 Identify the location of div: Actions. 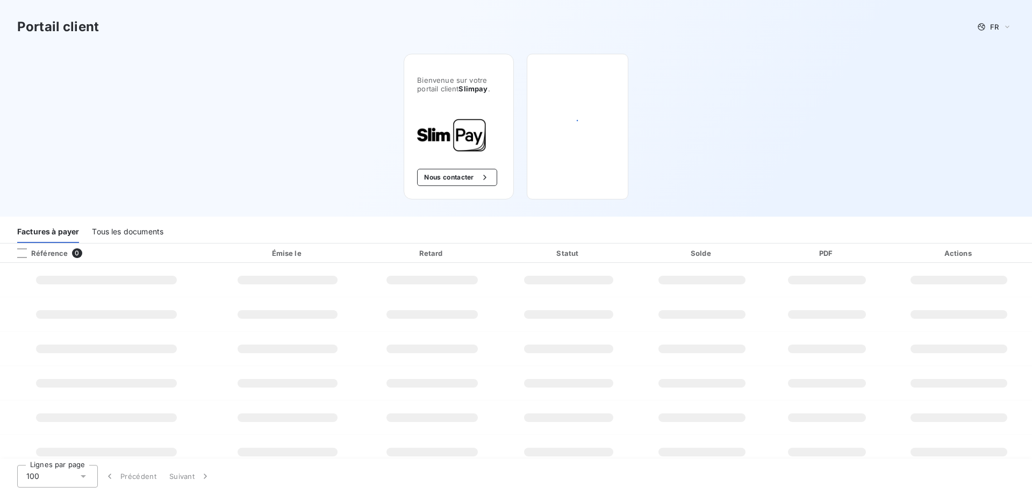
(959, 253).